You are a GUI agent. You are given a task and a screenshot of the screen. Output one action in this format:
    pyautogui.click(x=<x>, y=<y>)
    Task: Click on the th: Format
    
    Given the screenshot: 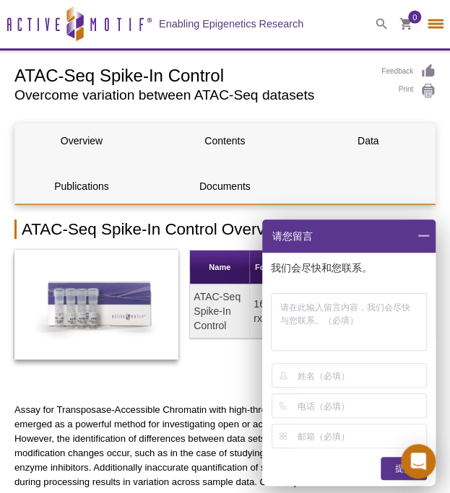 What is the action you would take?
    pyautogui.click(x=269, y=267)
    